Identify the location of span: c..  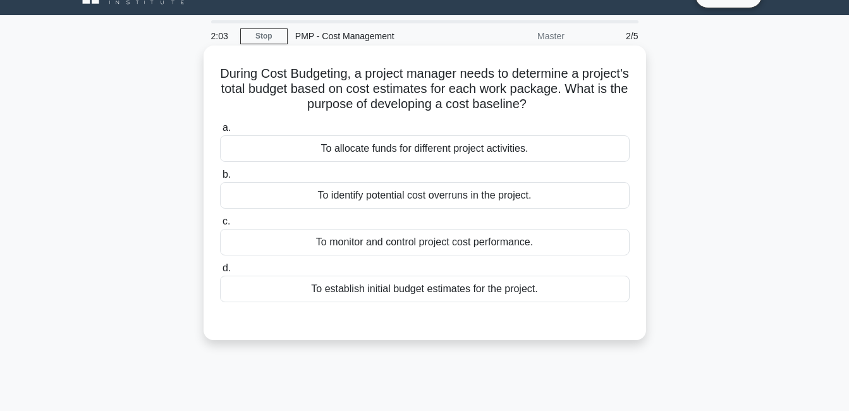
(226, 221).